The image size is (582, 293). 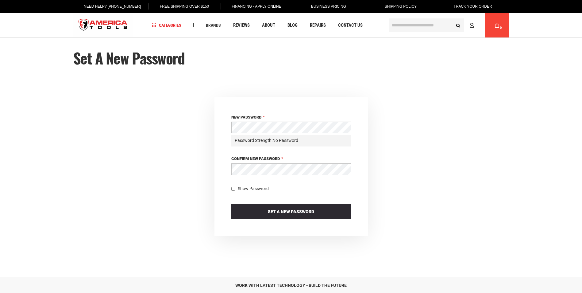 I want to click on img: America Tools, so click(x=103, y=25).